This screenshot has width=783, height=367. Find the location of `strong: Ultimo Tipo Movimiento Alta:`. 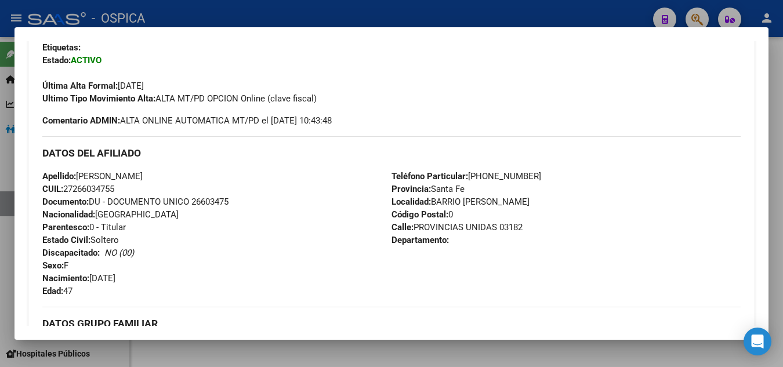

strong: Ultimo Tipo Movimiento Alta: is located at coordinates (99, 99).